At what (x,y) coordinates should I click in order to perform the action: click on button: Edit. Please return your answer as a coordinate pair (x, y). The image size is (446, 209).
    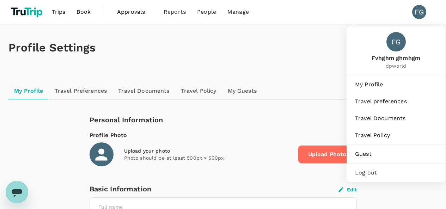
    Looking at the image, I should click on (348, 190).